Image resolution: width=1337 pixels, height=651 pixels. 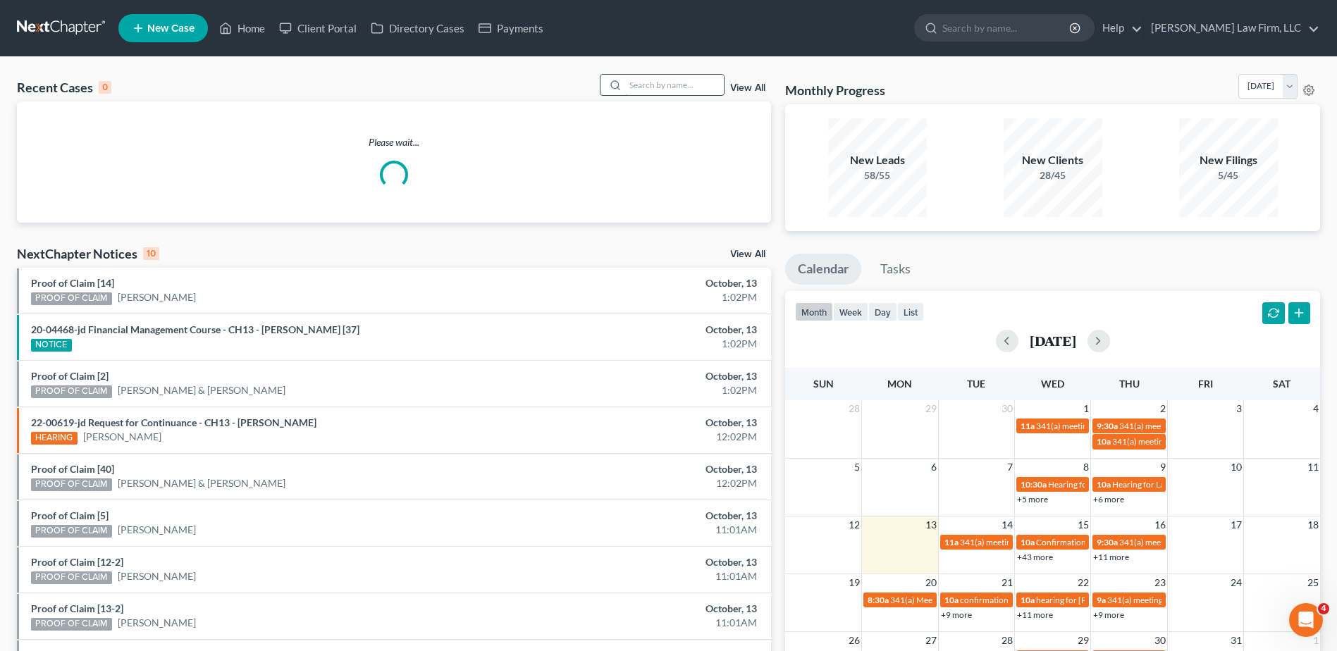 What do you see at coordinates (931, 525) in the screenshot?
I see `span: 13` at bounding box center [931, 525].